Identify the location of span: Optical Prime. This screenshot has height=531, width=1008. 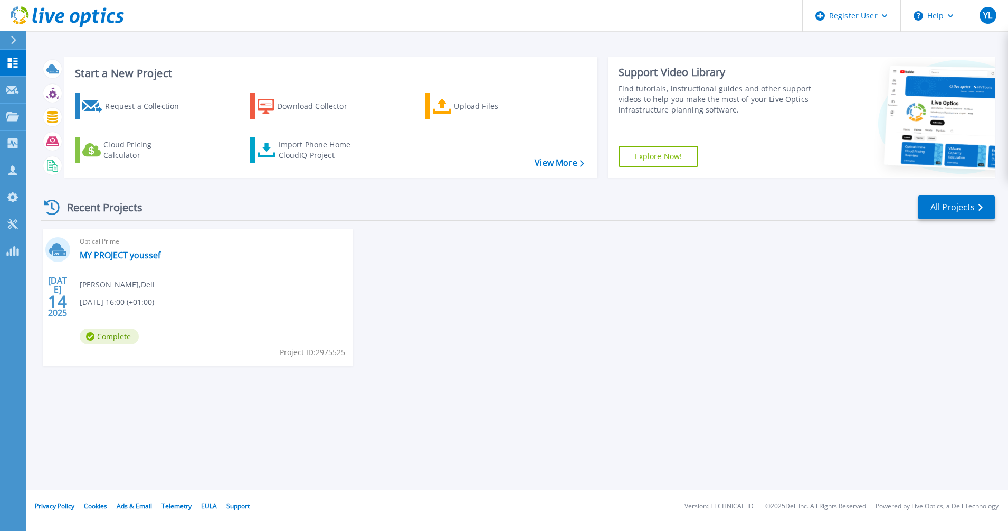
(213, 241).